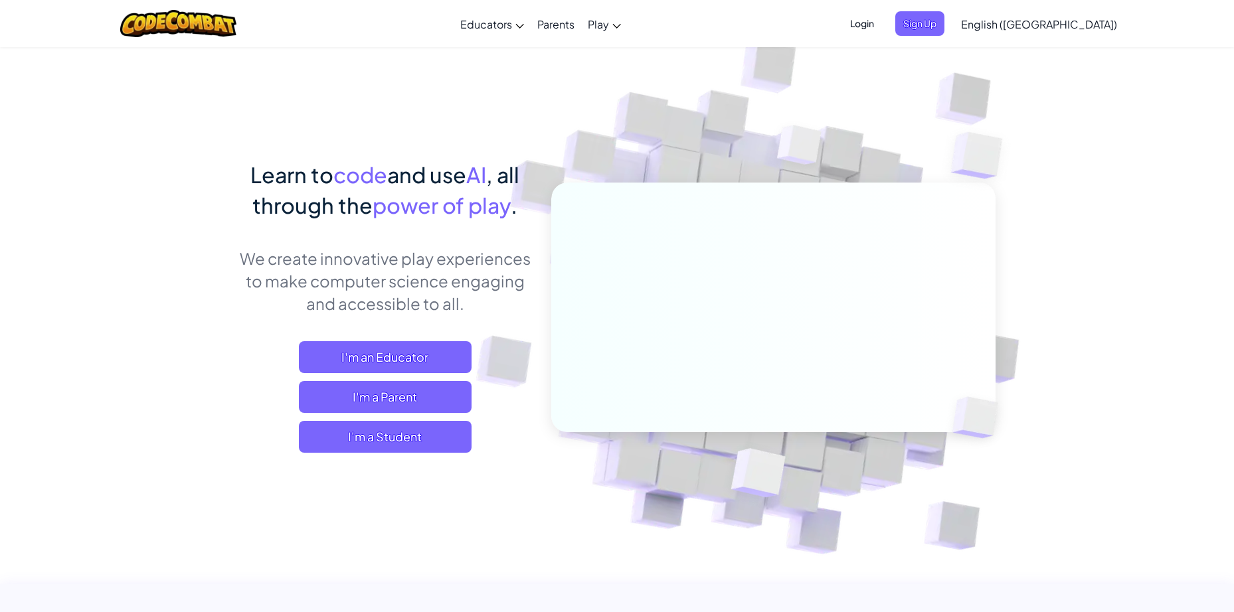  What do you see at coordinates (426, 175) in the screenshot?
I see `span: and use` at bounding box center [426, 175].